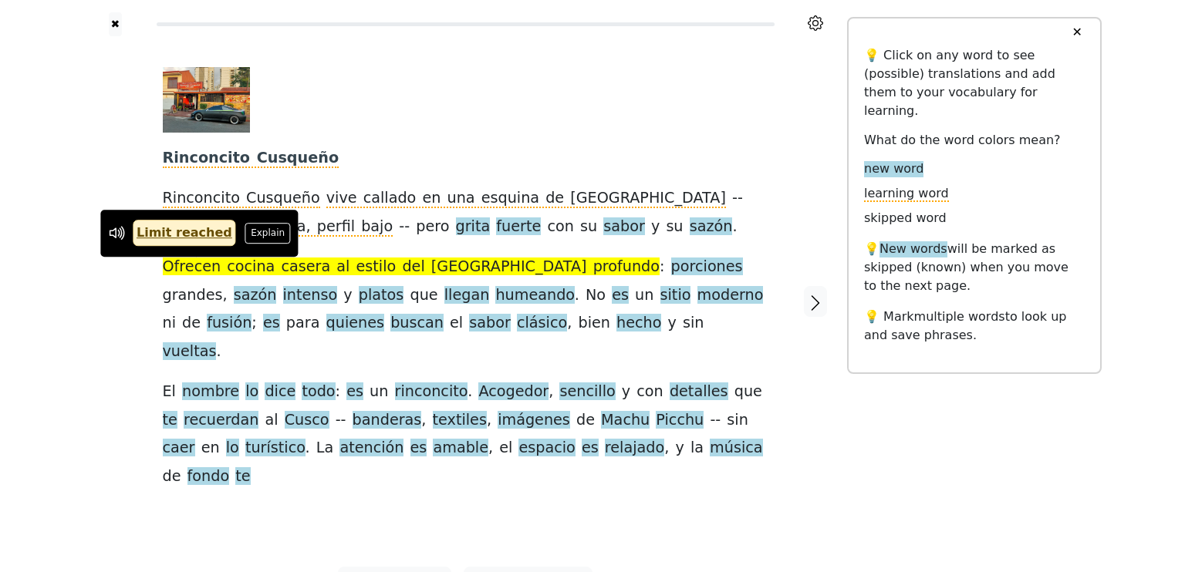 Image resolution: width=1185 pixels, height=572 pixels. Describe the element at coordinates (268, 233) in the screenshot. I see `button: Explain` at that location.